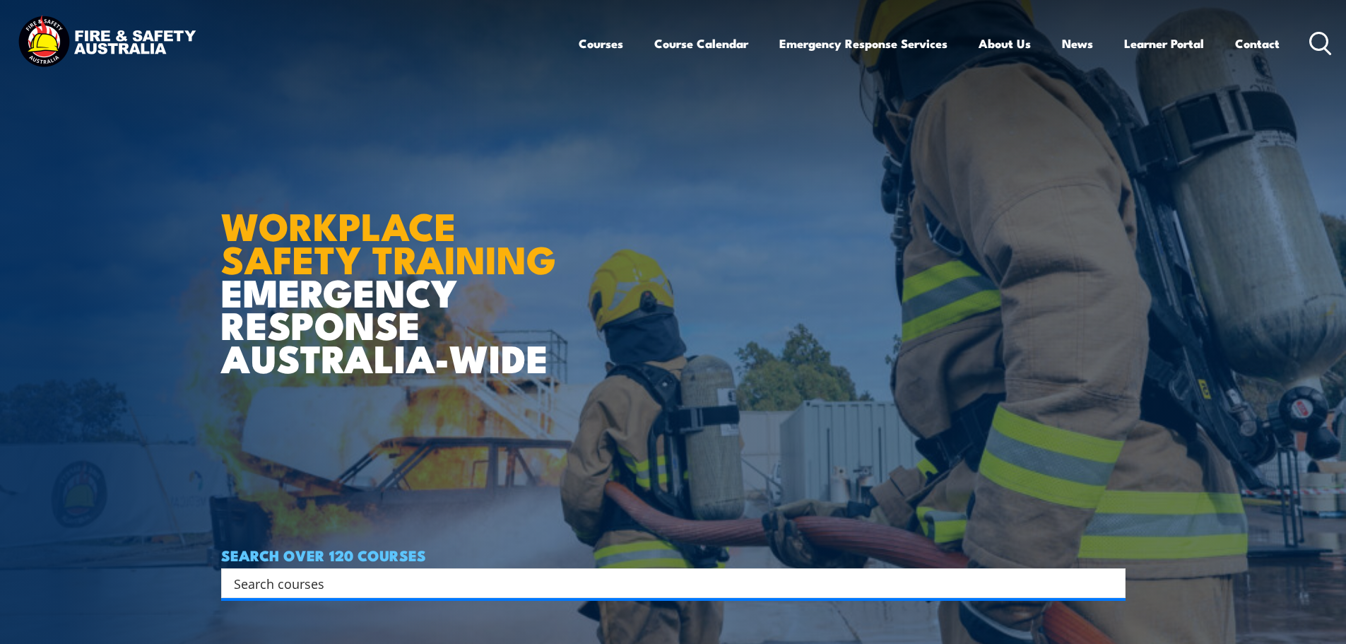 This screenshot has width=1346, height=644. What do you see at coordinates (1111, 583) in the screenshot?
I see `button: Search magnifier button` at bounding box center [1111, 583].